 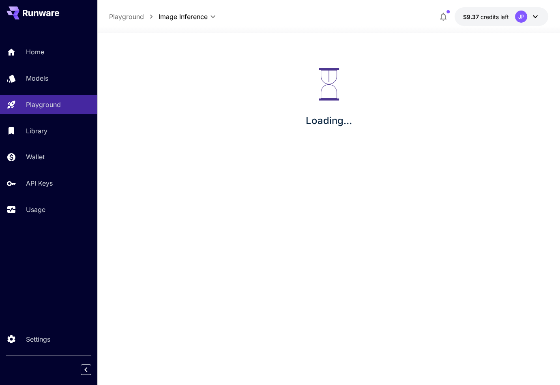 I want to click on span: Image Inference, so click(x=183, y=17).